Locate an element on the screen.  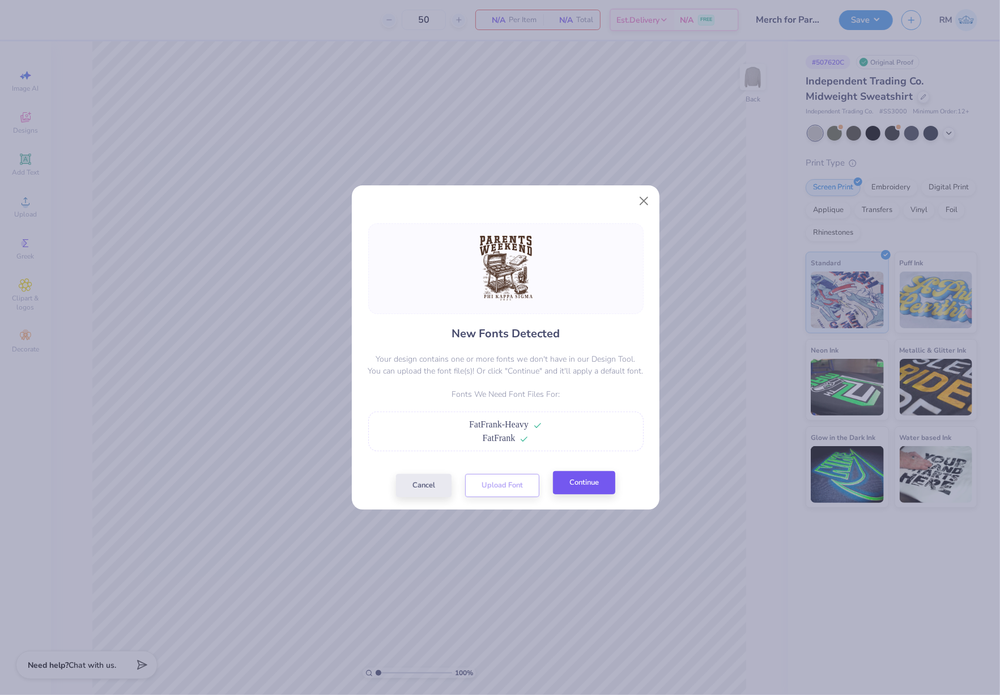
span: FatFrank is located at coordinates (499, 438).